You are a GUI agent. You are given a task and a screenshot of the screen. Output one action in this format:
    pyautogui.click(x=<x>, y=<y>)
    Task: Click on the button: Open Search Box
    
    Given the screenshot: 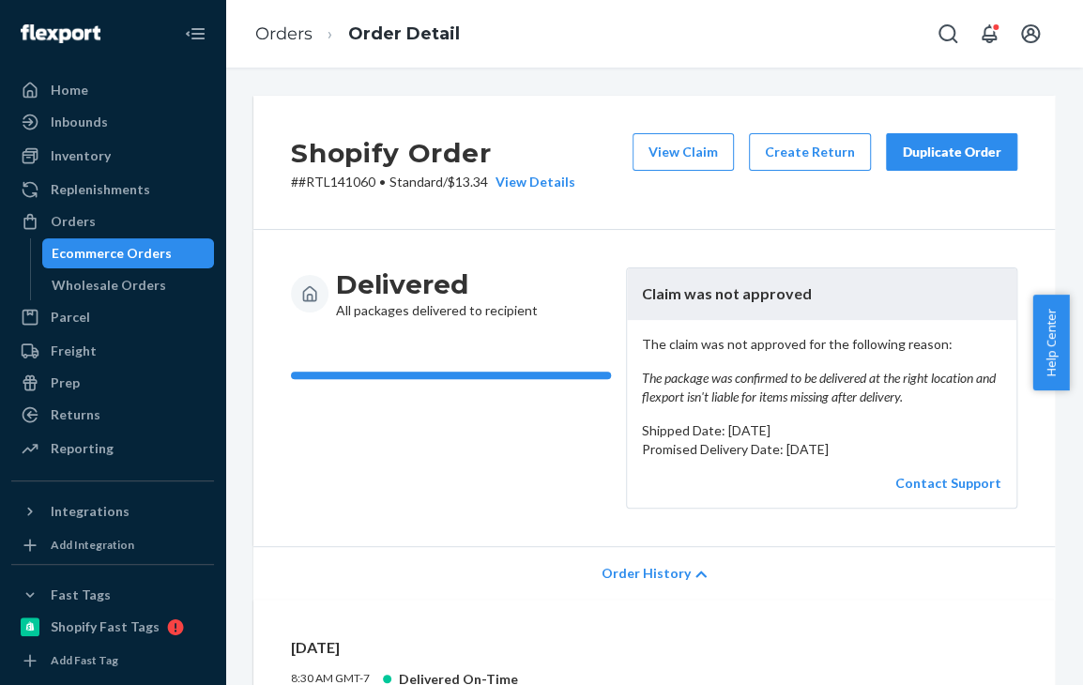 What is the action you would take?
    pyautogui.click(x=948, y=34)
    